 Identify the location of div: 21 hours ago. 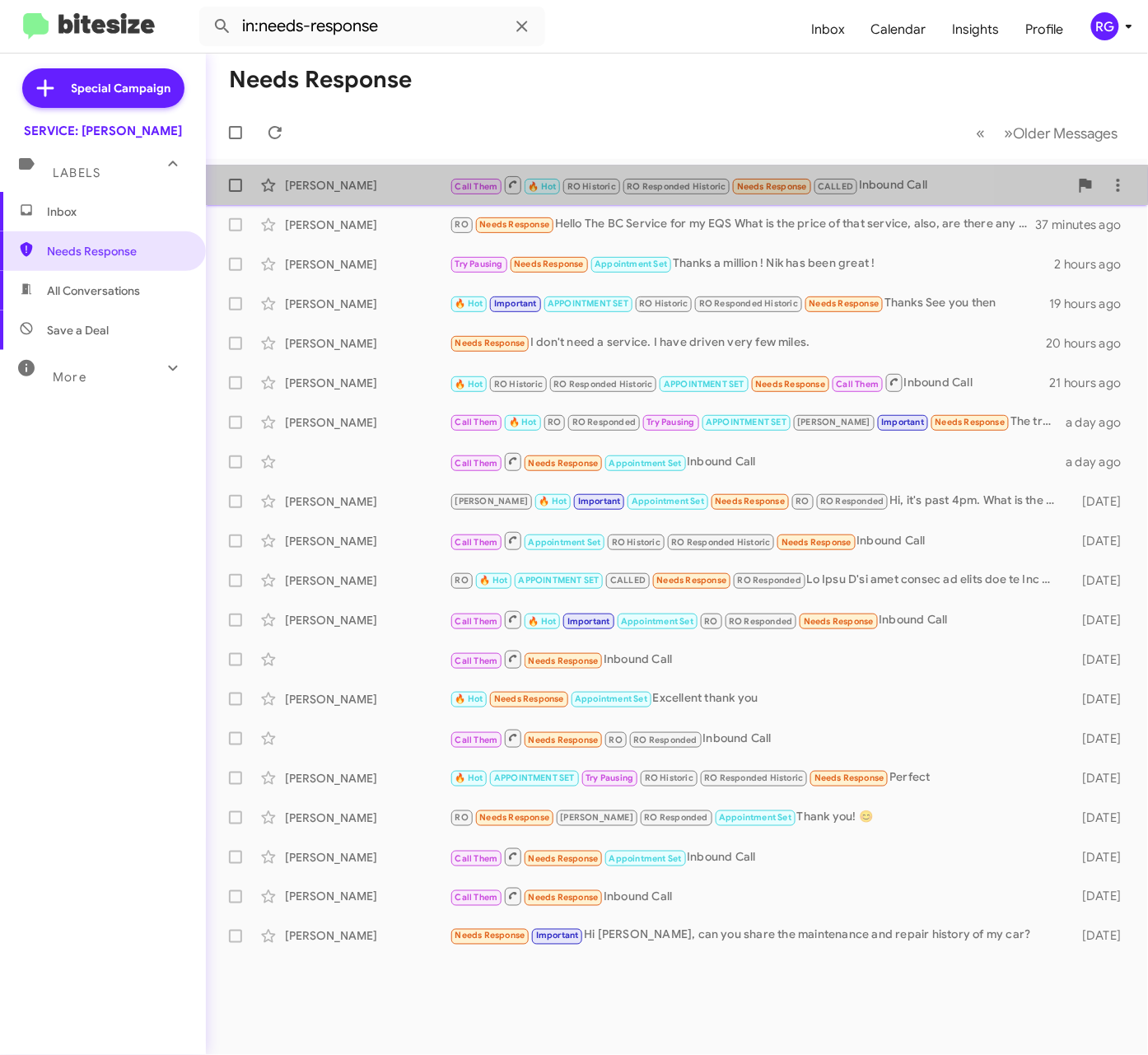
(1092, 383).